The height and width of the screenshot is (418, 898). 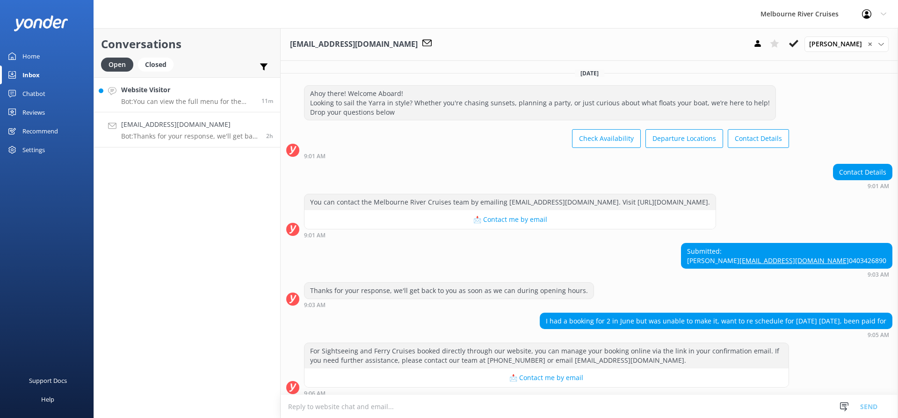 I want to click on button: Contact Details, so click(x=758, y=138).